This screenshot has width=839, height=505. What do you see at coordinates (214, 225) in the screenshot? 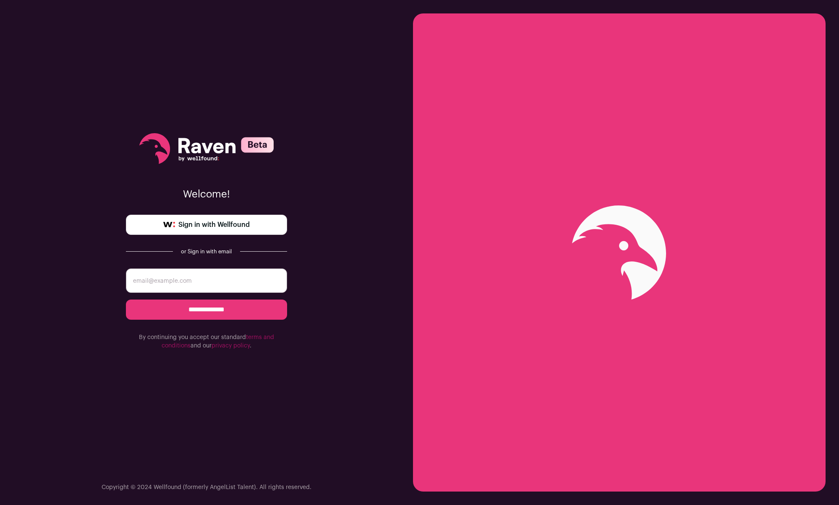
I see `span: Sign in with Wellfound` at bounding box center [214, 225].